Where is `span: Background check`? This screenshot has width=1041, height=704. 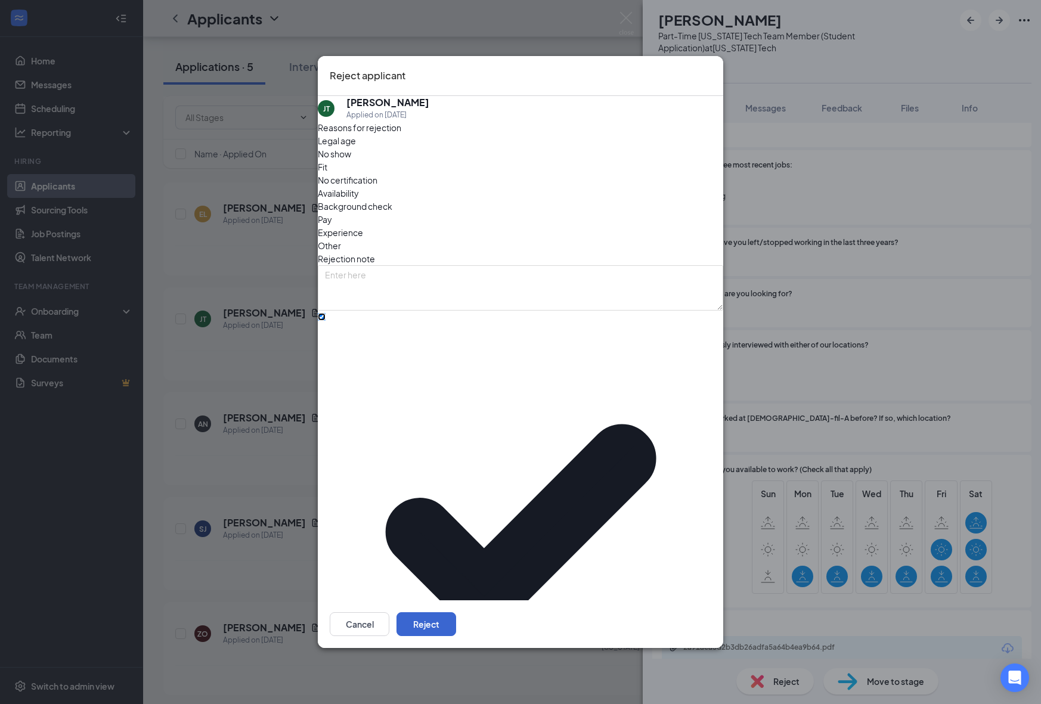
span: Background check is located at coordinates (355, 206).